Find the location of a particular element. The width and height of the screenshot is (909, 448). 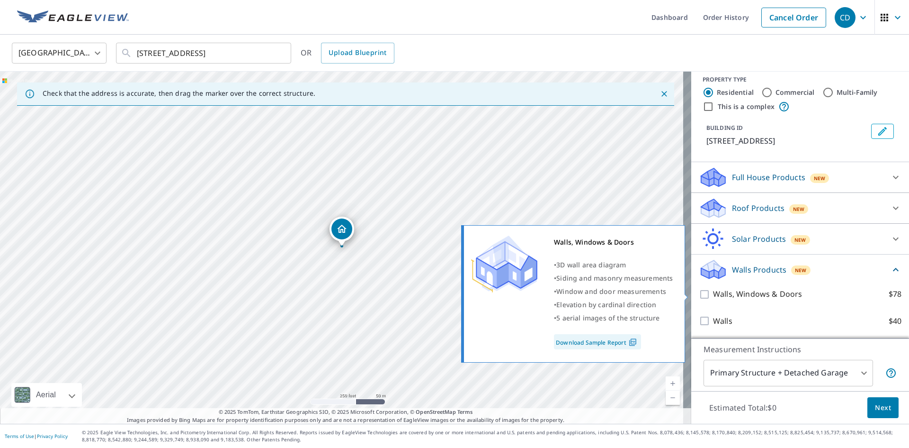

span: Your report will include the primary structure and a detached garage if one exists. is located at coordinates (891, 373).